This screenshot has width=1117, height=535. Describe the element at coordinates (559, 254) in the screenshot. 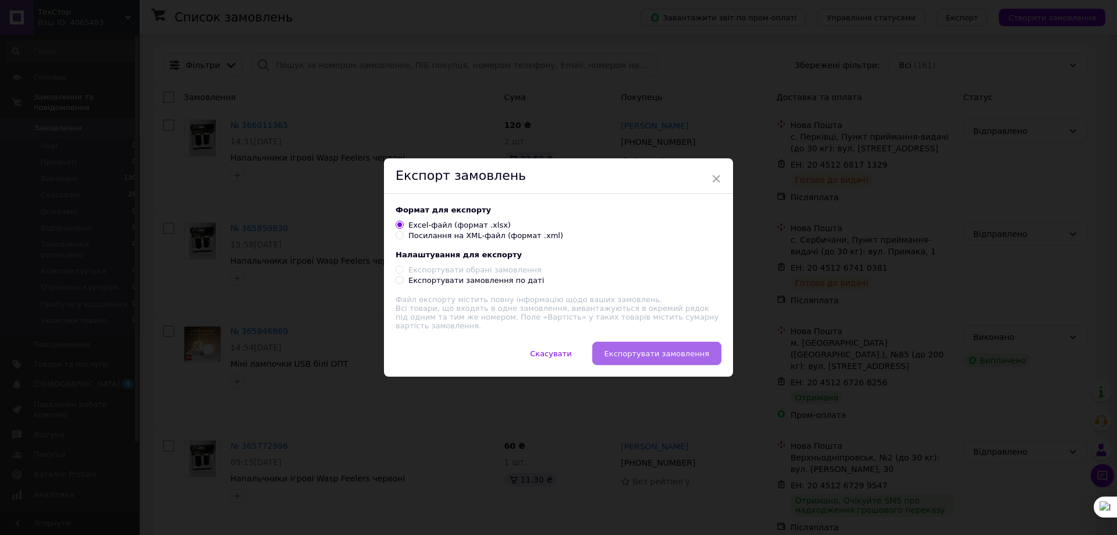

I see `div: Налаштування для експорту` at that location.